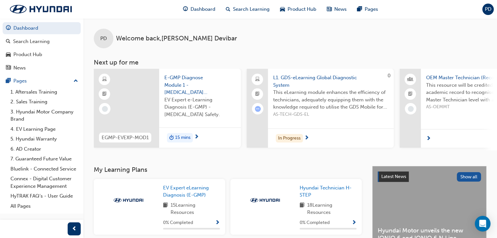  I want to click on span: Dashboard, so click(203, 9).